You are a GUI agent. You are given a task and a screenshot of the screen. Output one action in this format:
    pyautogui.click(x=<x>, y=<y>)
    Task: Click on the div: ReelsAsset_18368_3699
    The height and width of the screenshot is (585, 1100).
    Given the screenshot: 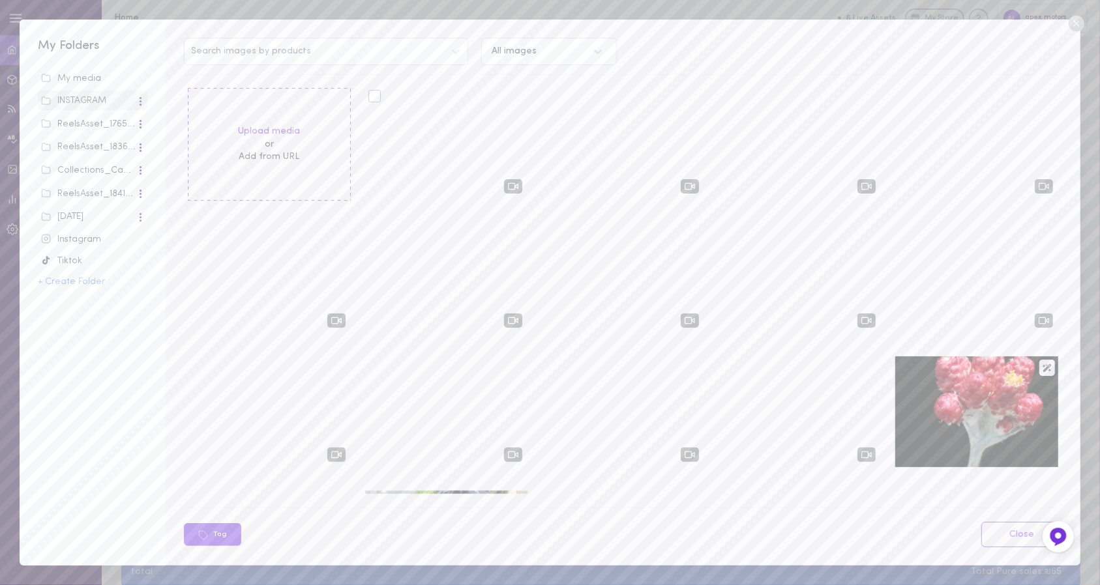 What is the action you would take?
    pyautogui.click(x=89, y=147)
    